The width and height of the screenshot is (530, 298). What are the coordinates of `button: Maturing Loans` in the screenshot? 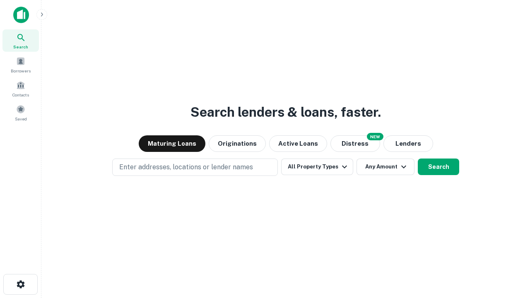 It's located at (172, 144).